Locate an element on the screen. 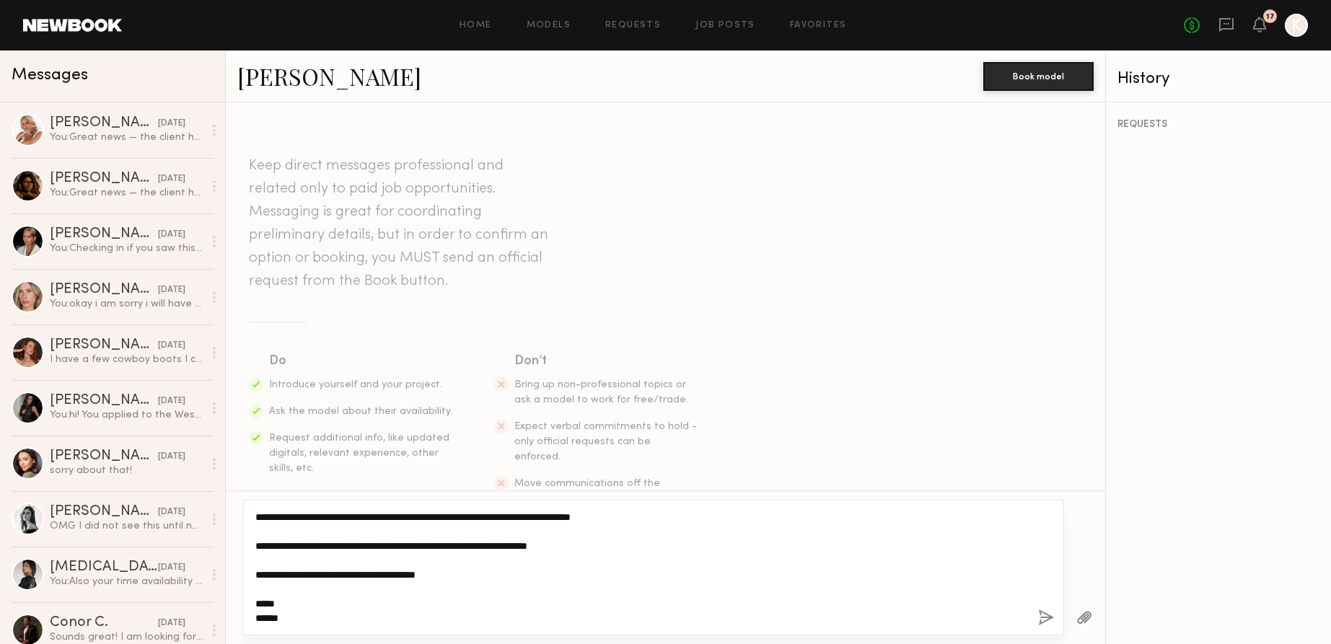  div: You: Also your time availability so I can book time slot for location! is located at coordinates (126, 582).